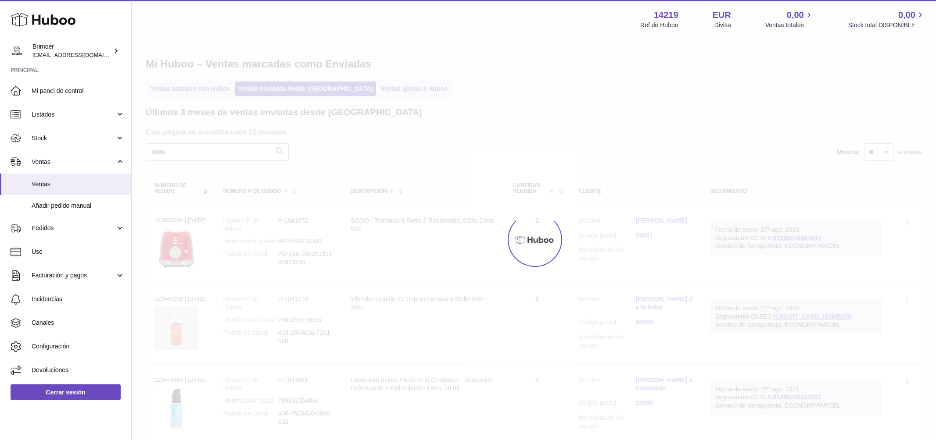 This screenshot has height=440, width=936. Describe the element at coordinates (78, 299) in the screenshot. I see `span: Incidencias` at that location.